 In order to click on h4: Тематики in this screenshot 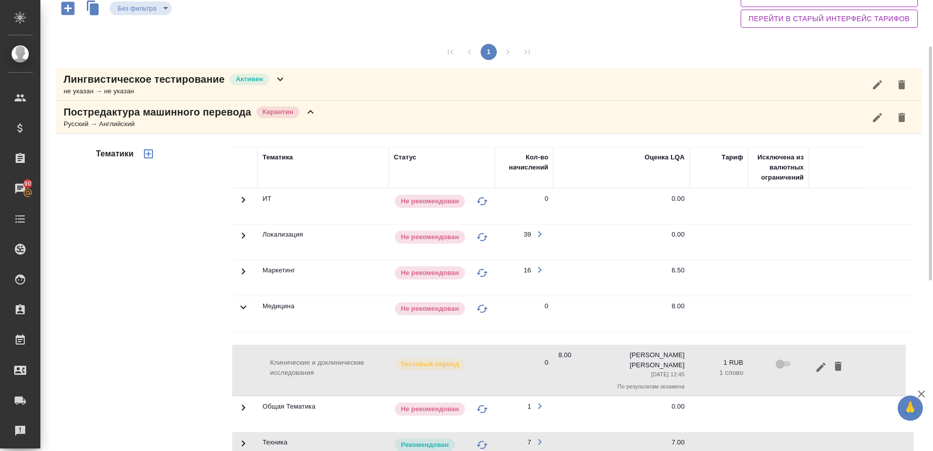, I will do `click(115, 154)`.